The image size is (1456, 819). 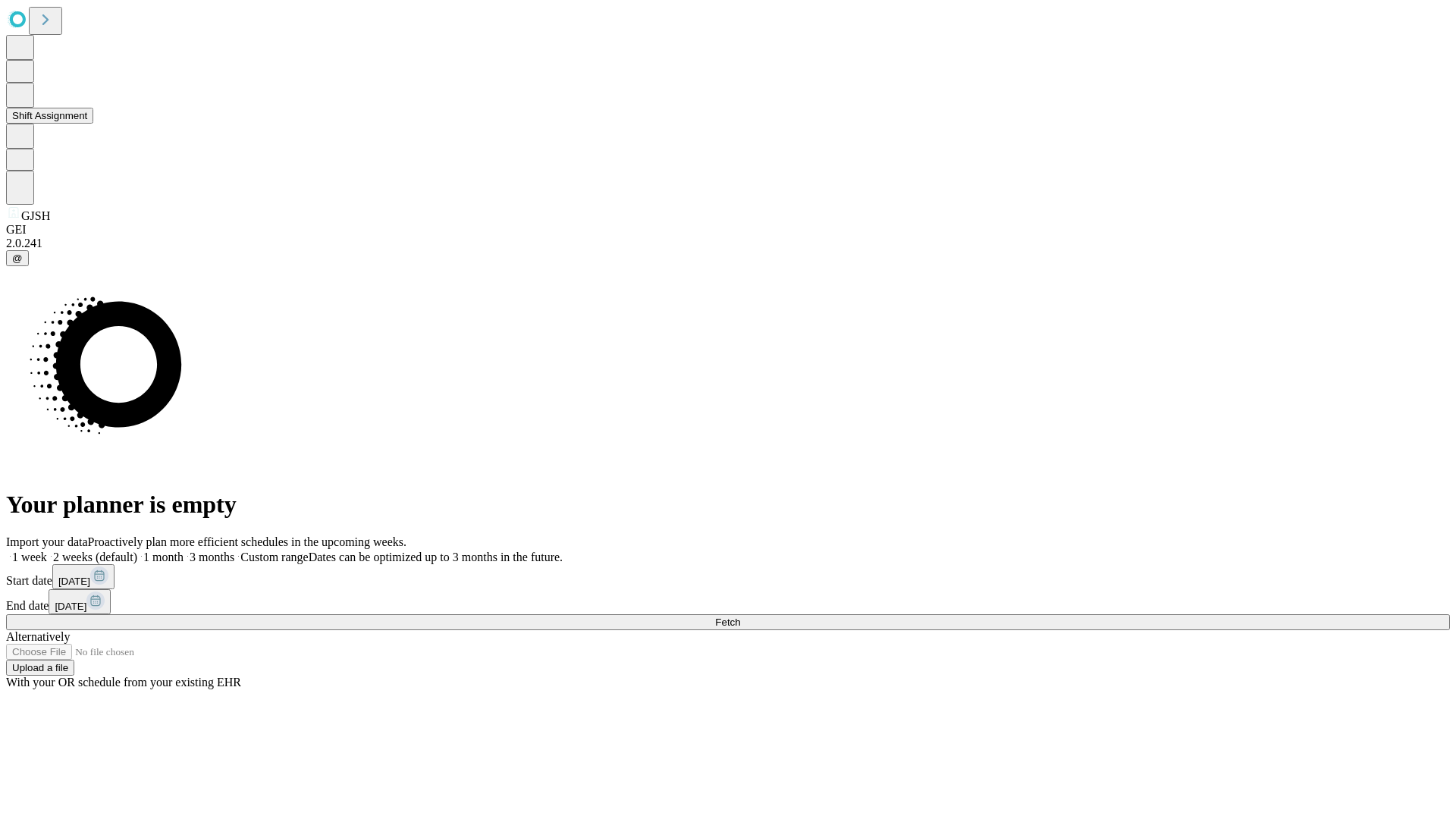 What do you see at coordinates (728, 244) in the screenshot?
I see `div: 2.0.241` at bounding box center [728, 244].